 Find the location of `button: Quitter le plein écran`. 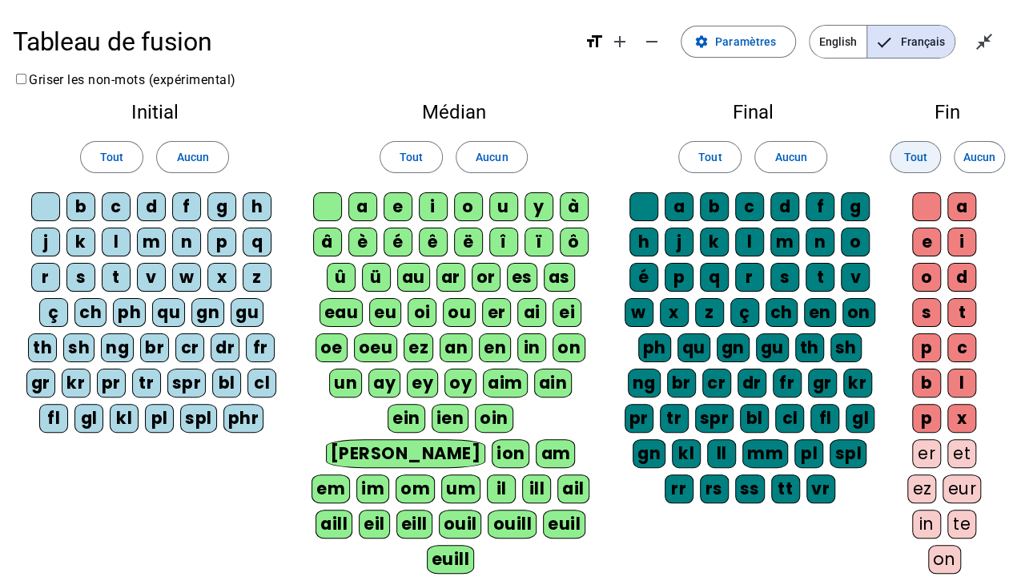

button: Quitter le plein écran is located at coordinates (984, 42).